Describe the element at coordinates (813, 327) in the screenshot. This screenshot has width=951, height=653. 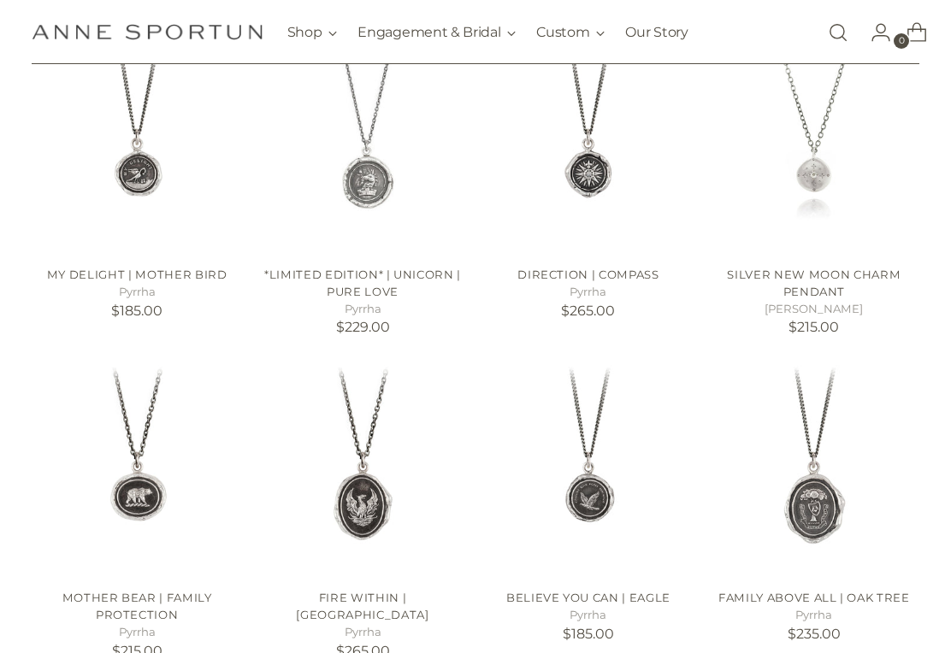
I see `span: $215.00` at that location.